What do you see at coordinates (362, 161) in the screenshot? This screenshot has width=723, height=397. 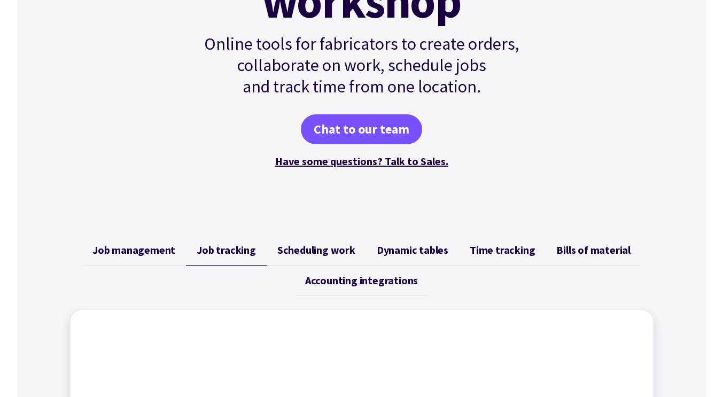 I see `a: Have some questions? Talk to Sales.` at bounding box center [362, 161].